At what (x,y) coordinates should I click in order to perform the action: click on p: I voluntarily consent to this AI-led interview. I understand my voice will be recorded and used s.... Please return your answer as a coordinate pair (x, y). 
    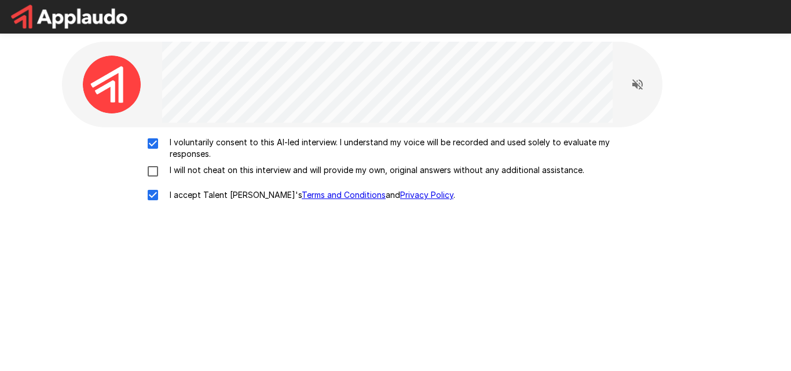
    Looking at the image, I should click on (407, 148).